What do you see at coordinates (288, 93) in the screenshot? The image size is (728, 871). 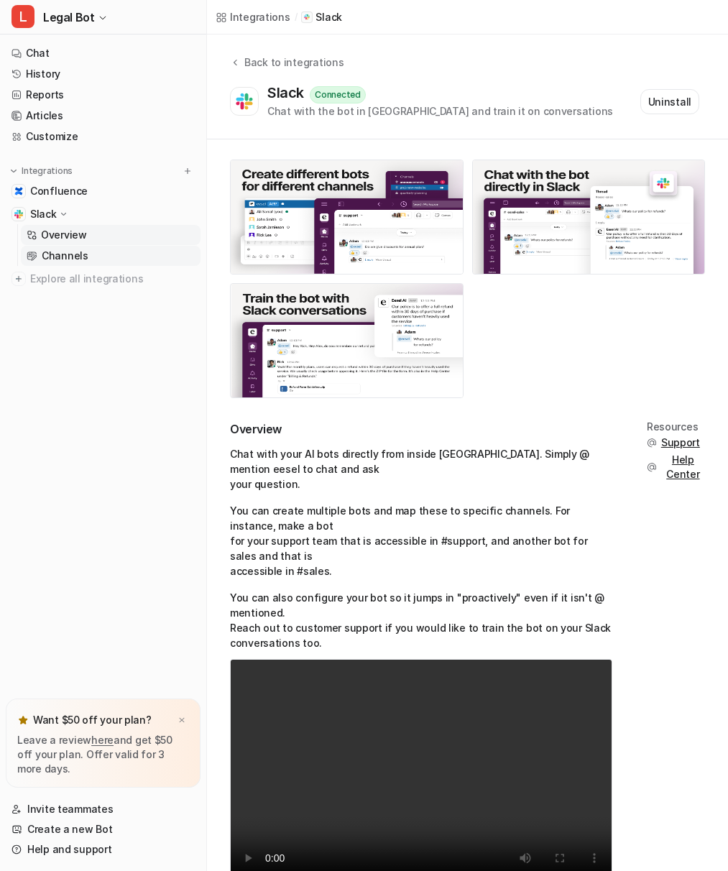 I see `div: Slack` at bounding box center [288, 93].